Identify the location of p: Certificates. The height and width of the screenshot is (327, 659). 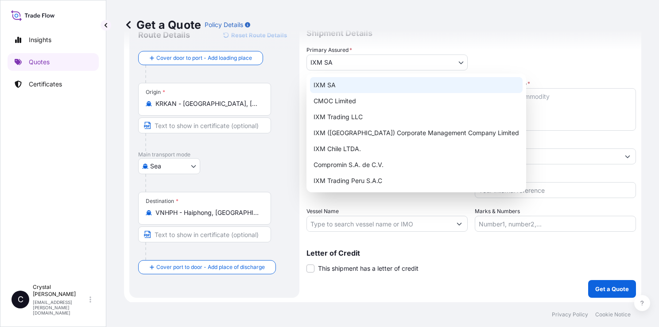
(45, 84).